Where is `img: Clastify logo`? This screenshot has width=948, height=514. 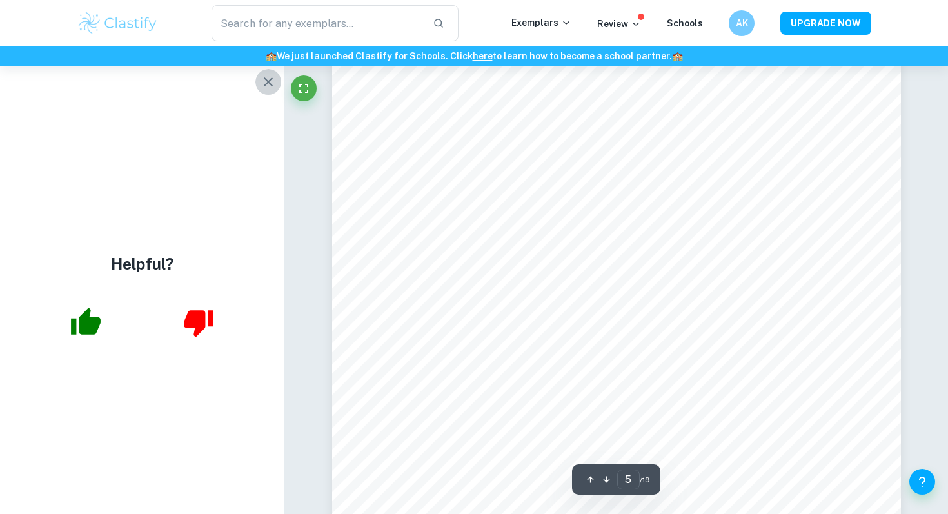
img: Clastify logo is located at coordinates (117, 23).